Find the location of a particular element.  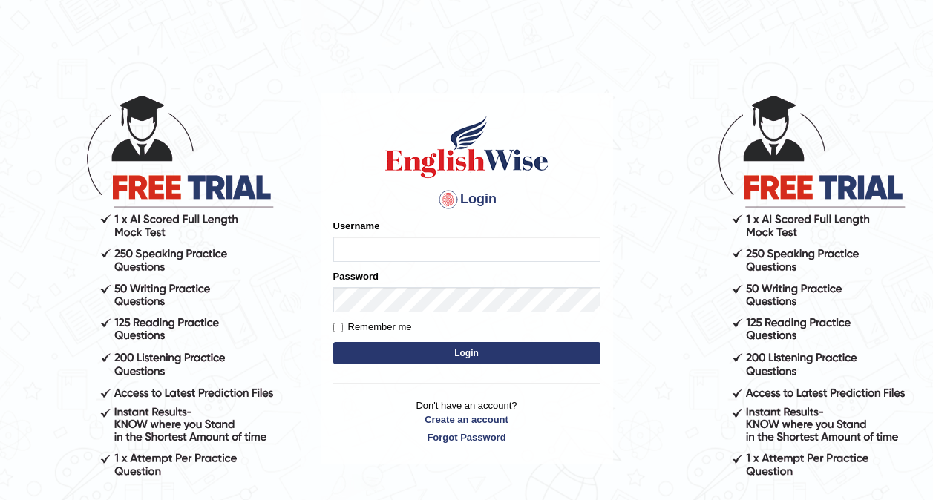

img: Logo of English Wise sign in for intelligent practice with AI is located at coordinates (467, 147).